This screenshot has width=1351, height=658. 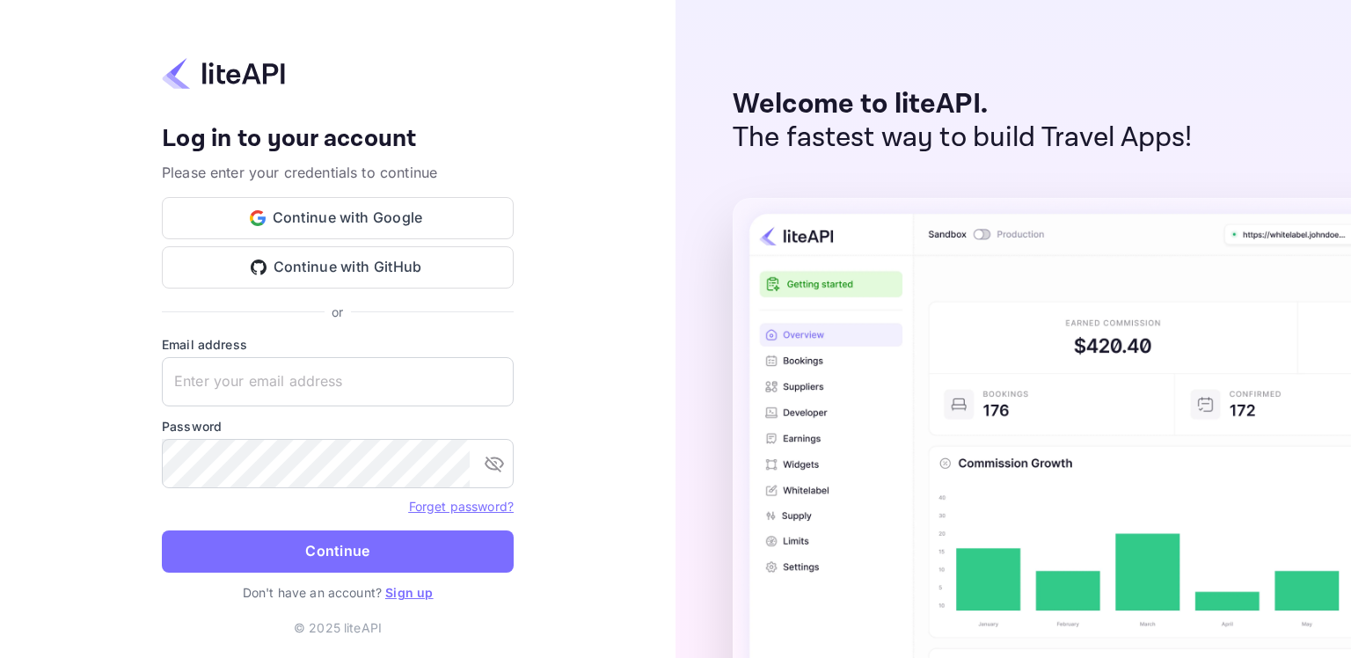 I want to click on p: Don't have an account?, so click(x=338, y=592).